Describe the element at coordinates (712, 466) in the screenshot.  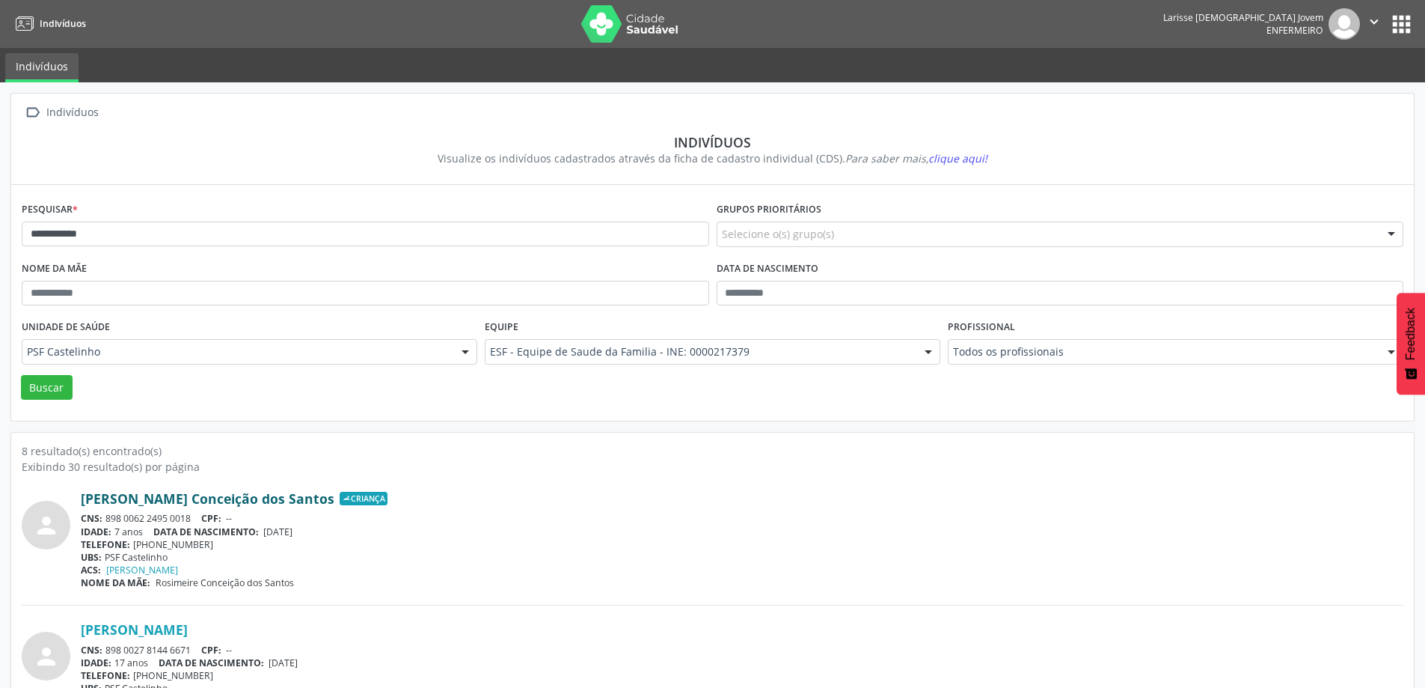
I see `div: Exibindo 30 resultado(s) por página` at that location.